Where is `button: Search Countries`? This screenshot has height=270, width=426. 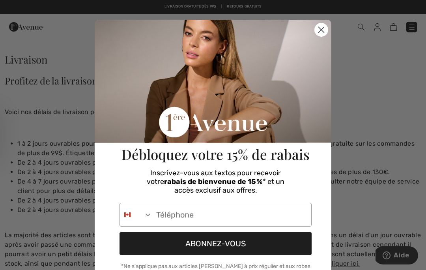 button: Search Countries is located at coordinates (136, 214).